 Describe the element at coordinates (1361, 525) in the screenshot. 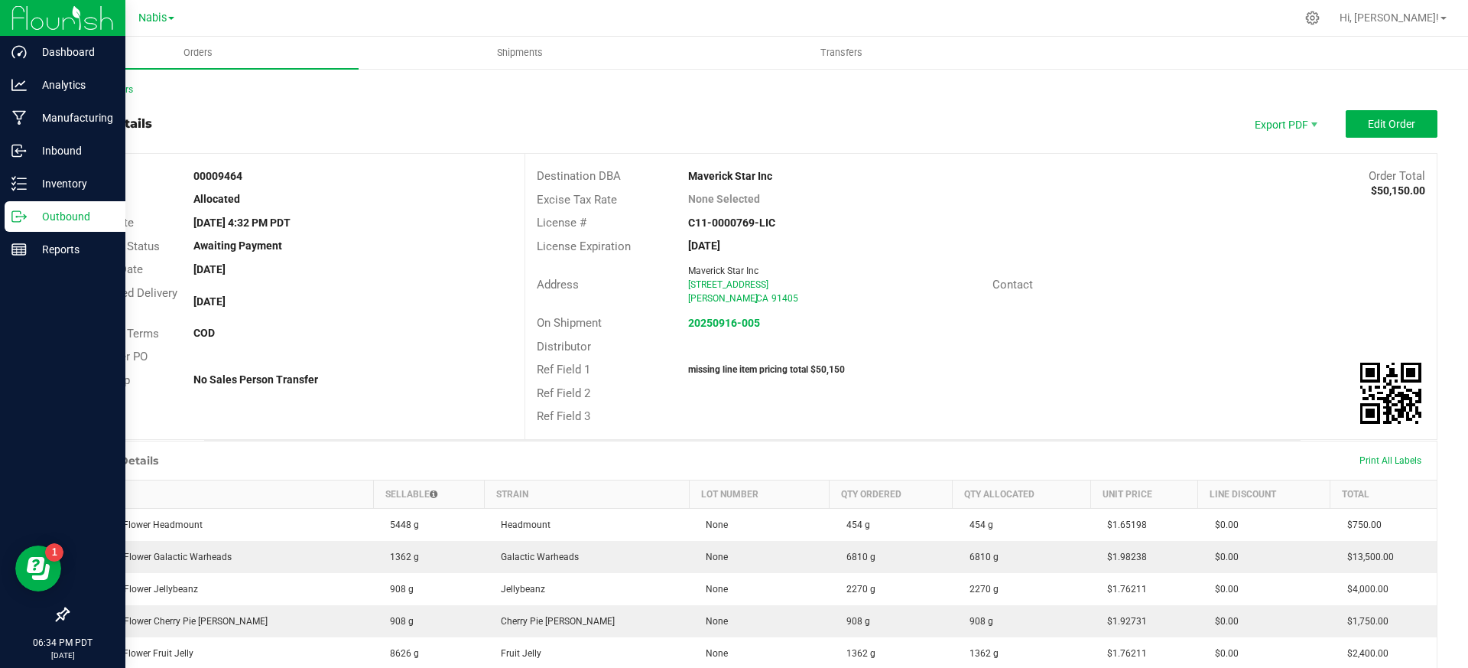

I see `span: $750.00` at that location.